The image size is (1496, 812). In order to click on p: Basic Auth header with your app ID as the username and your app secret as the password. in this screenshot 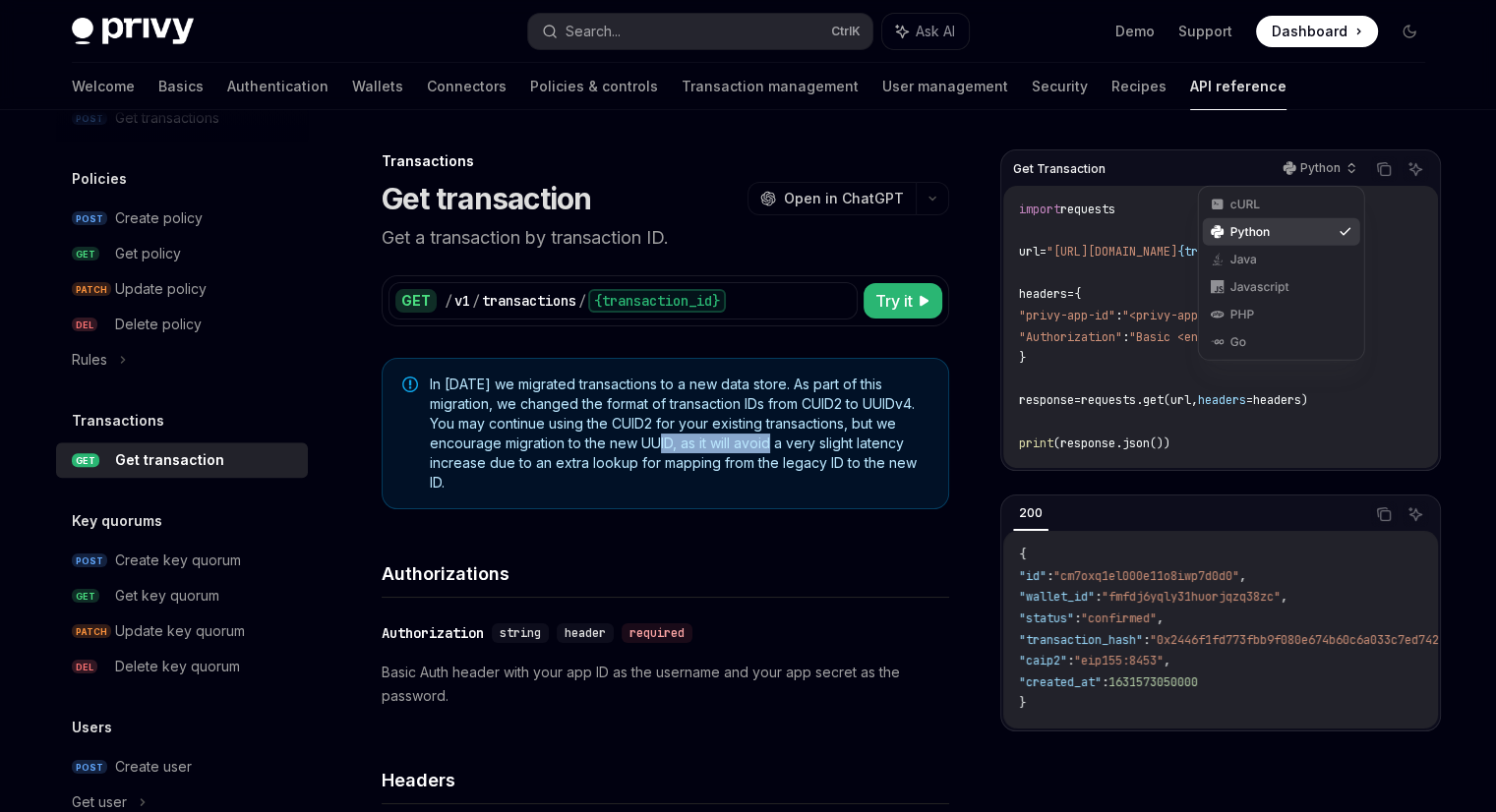, I will do `click(665, 684)`.